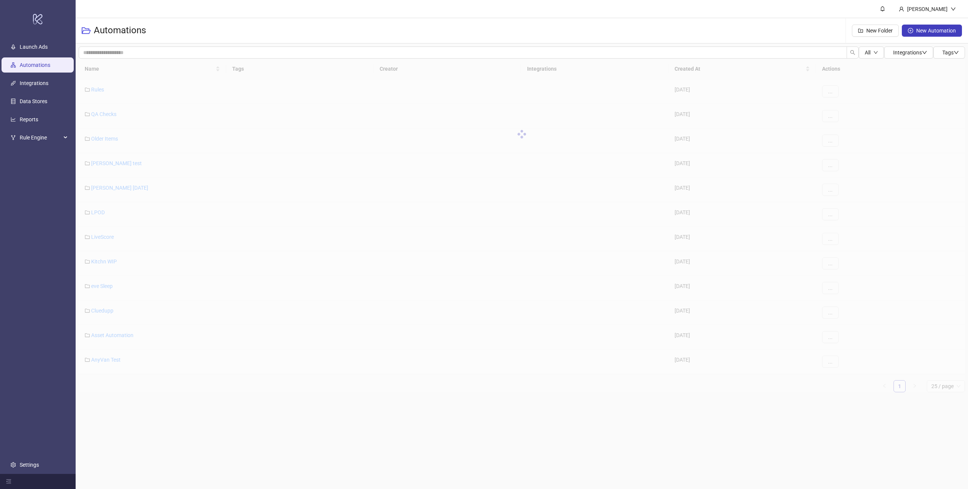  What do you see at coordinates (950, 53) in the screenshot?
I see `span: Tags` at bounding box center [950, 53].